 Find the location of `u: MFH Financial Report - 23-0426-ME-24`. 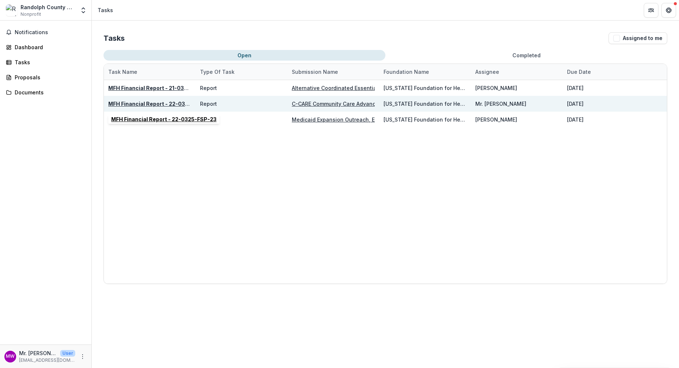

u: MFH Financial Report - 23-0426-ME-24 is located at coordinates (160, 119).